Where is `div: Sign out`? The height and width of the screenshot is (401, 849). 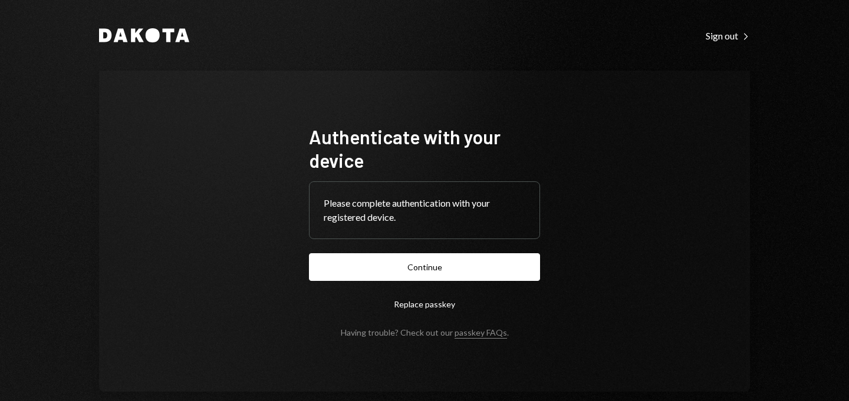
div: Sign out is located at coordinates (727, 36).